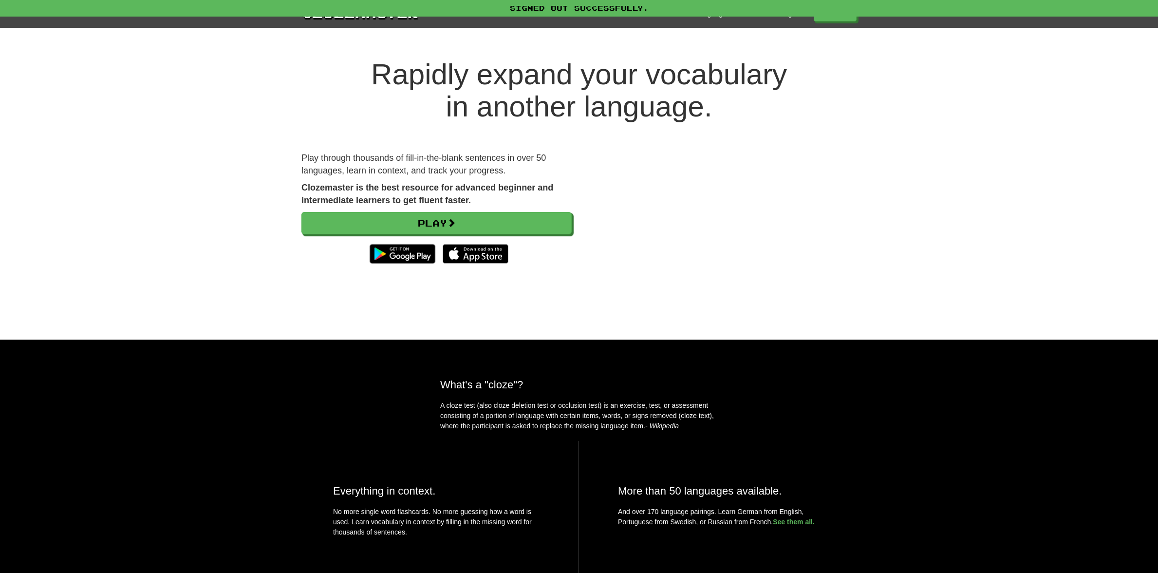 The width and height of the screenshot is (1158, 573). I want to click on strong: Clozemaster is the best resource for advanced beginner and intermediate learners to get fluent fa..., so click(427, 194).